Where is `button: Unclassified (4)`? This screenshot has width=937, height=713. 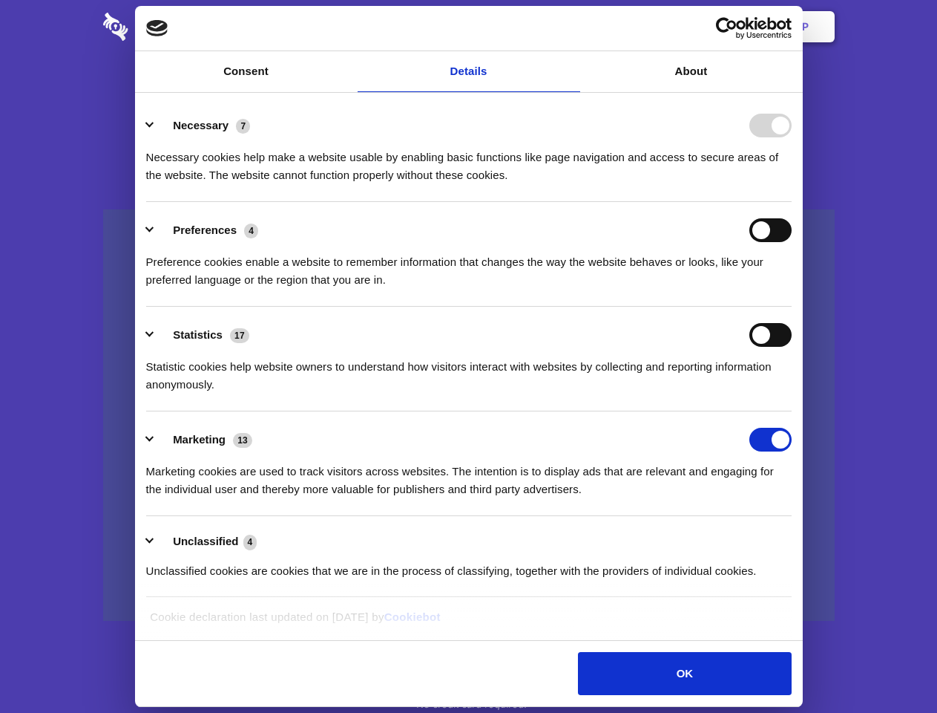 button: Unclassified (4) is located at coordinates (206, 541).